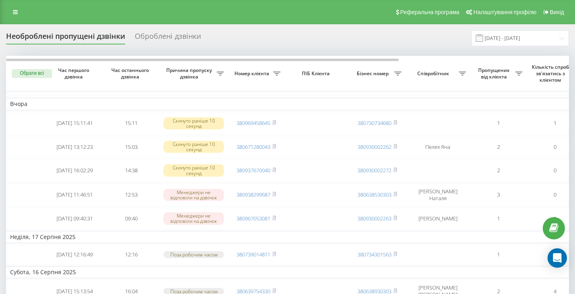 This screenshot has width=575, height=294. Describe the element at coordinates (375, 194) in the screenshot. I see `a: 380638530303` at that location.